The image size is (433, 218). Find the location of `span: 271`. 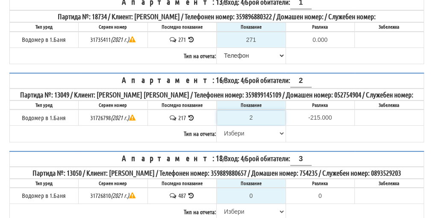

span: 271 is located at coordinates (182, 39).